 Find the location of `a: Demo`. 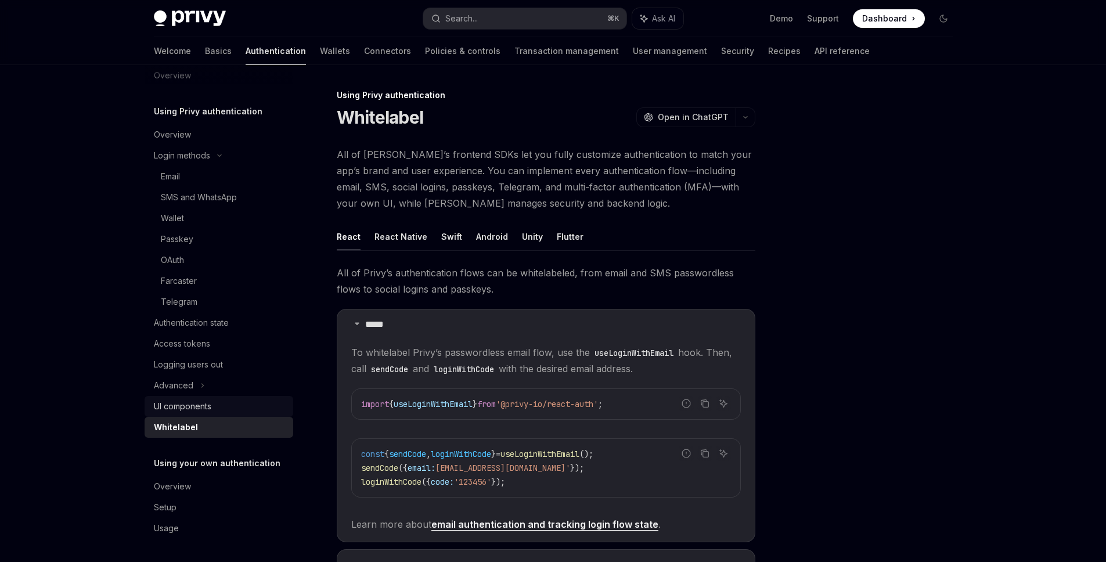

a: Demo is located at coordinates (782, 19).